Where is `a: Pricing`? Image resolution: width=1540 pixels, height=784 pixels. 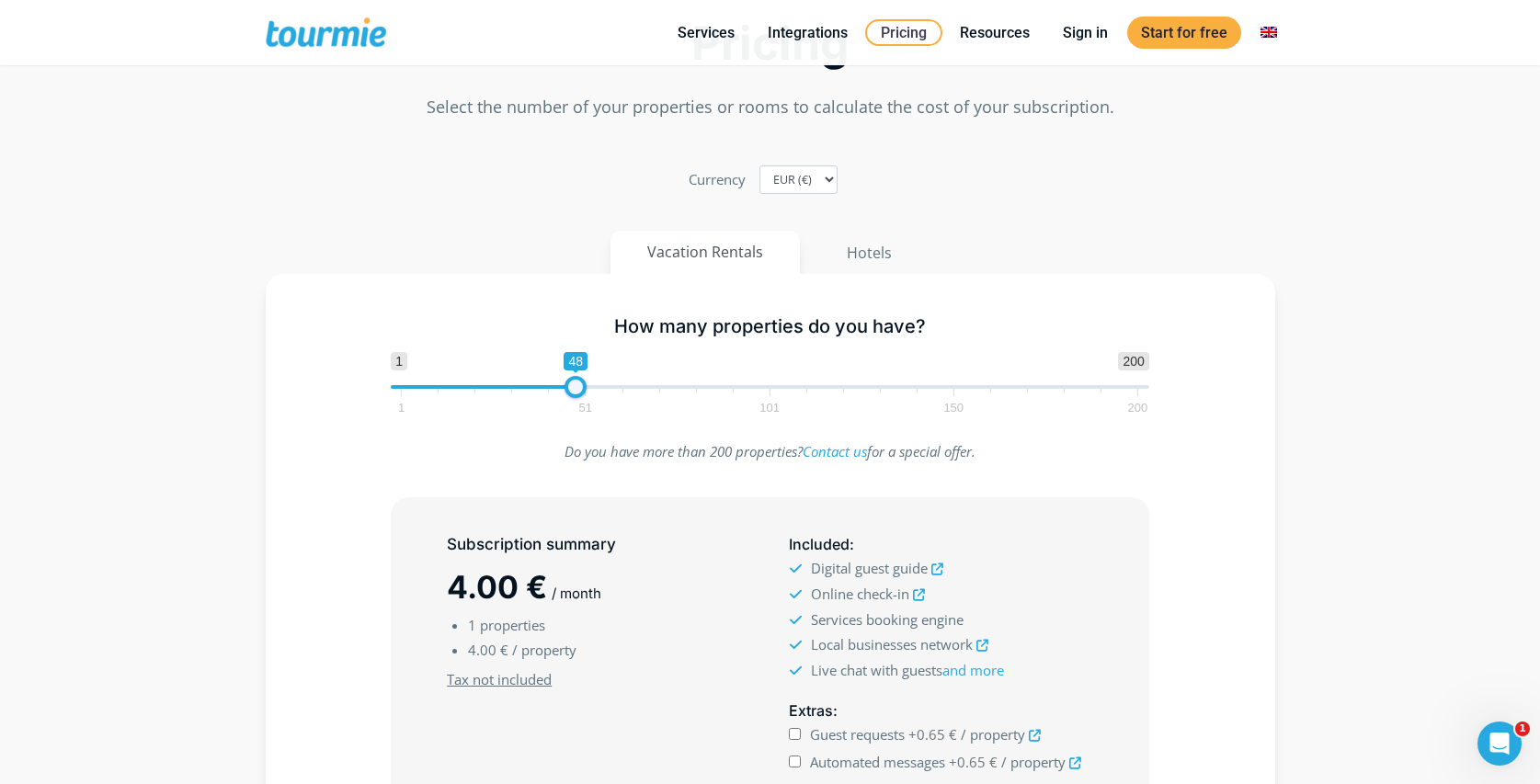
a: Pricing is located at coordinates (904, 33).